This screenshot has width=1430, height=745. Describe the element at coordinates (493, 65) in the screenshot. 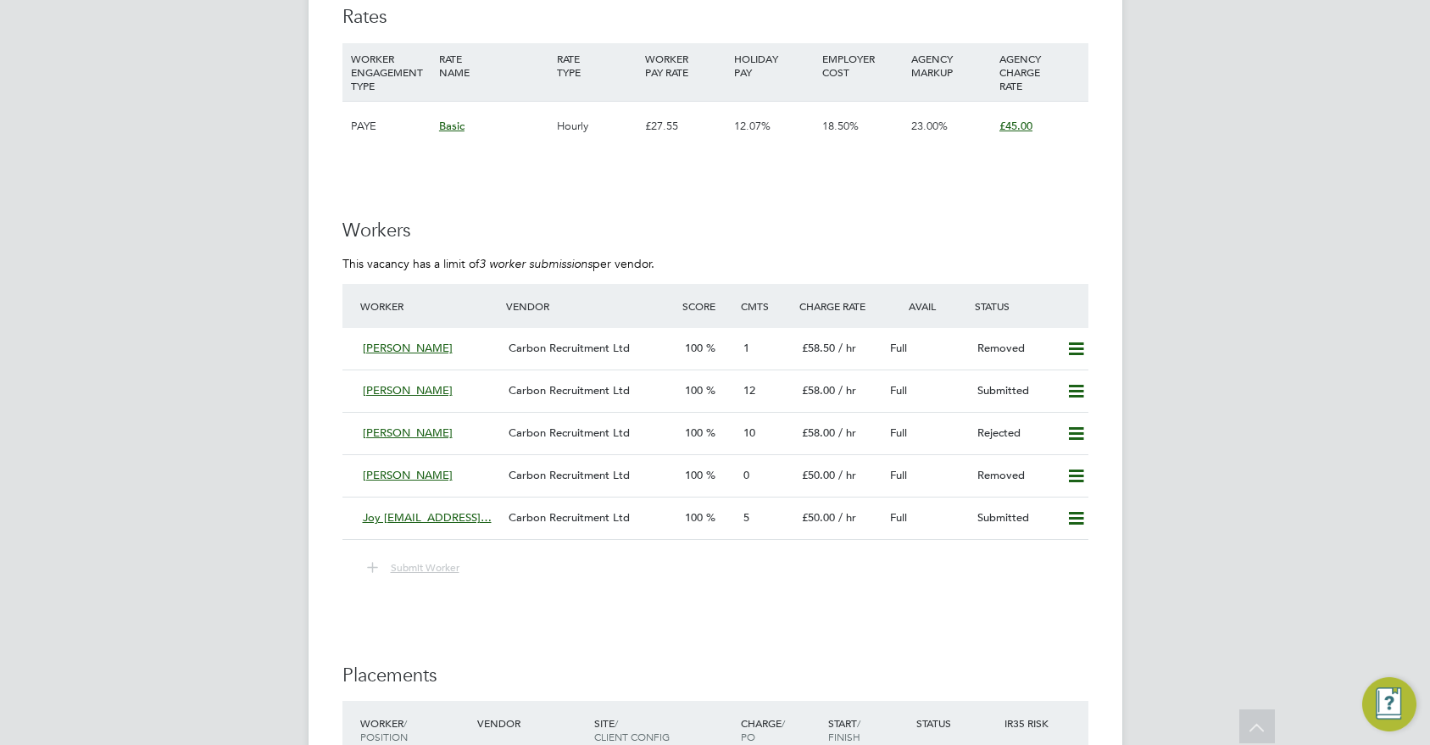

I see `div: RATE NAME` at that location.